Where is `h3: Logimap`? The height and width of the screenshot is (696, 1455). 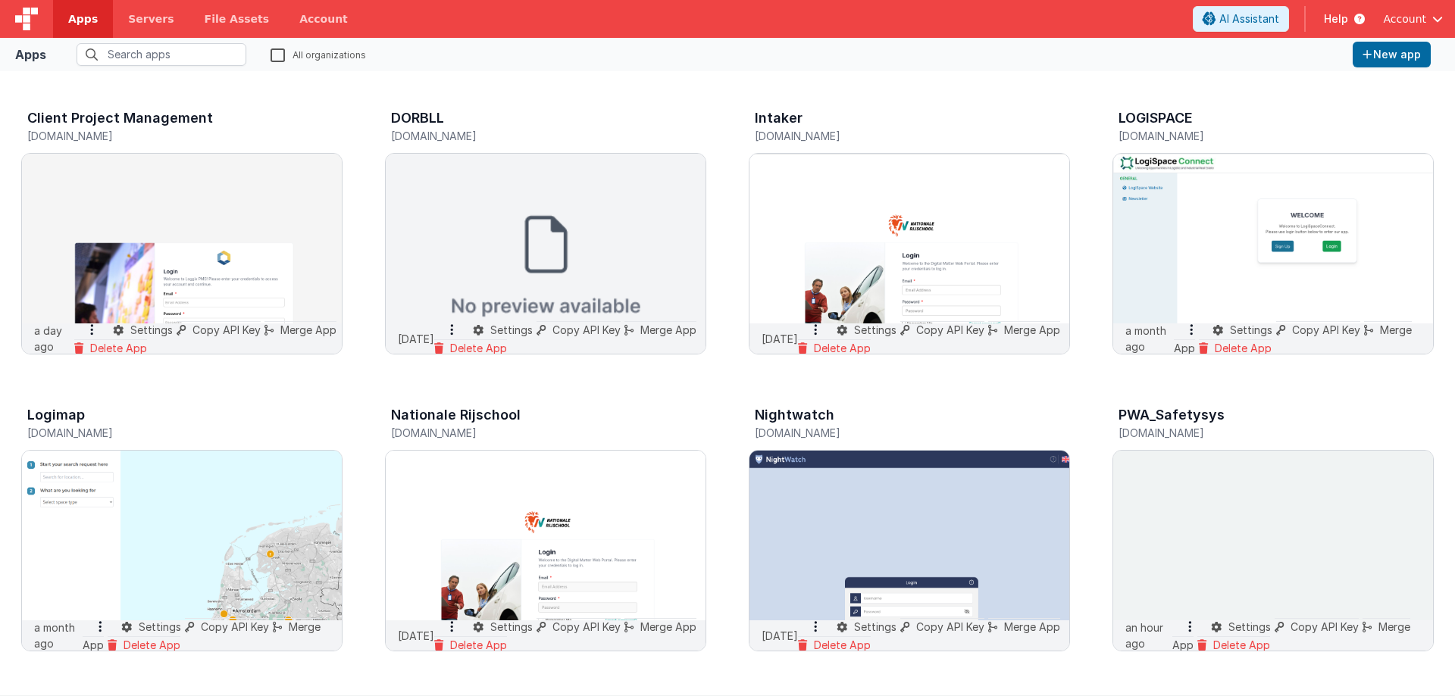
h3: Logimap is located at coordinates (56, 415).